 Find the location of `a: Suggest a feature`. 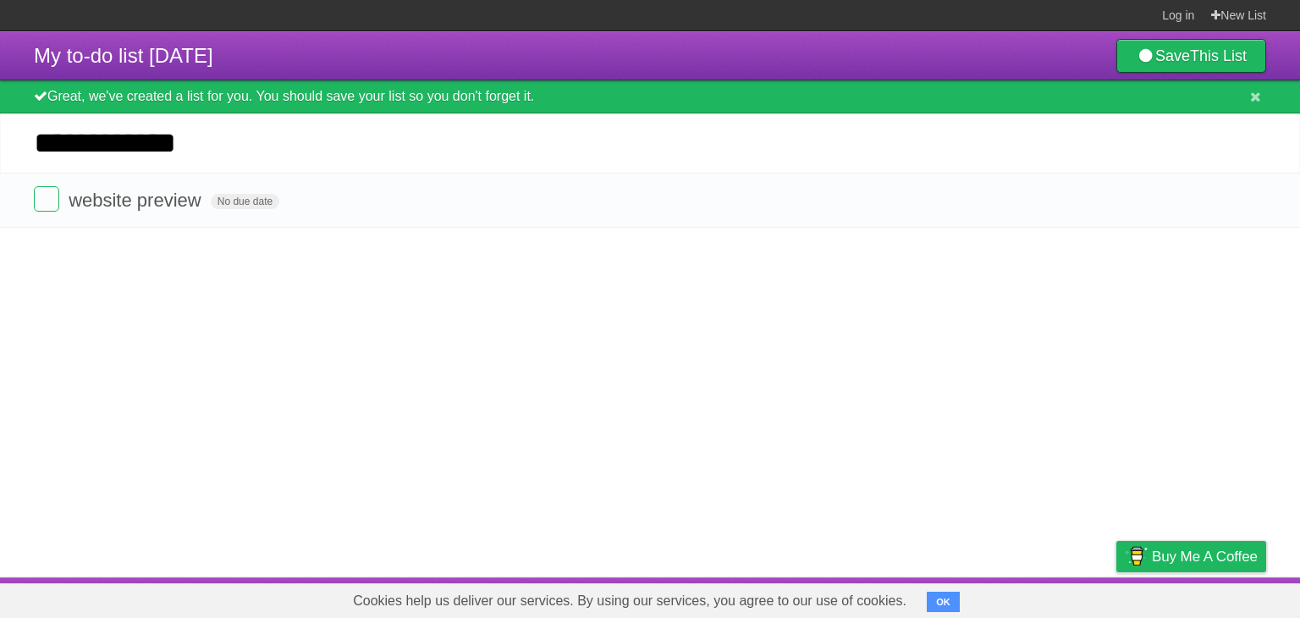

a: Suggest a feature is located at coordinates (1213, 597).